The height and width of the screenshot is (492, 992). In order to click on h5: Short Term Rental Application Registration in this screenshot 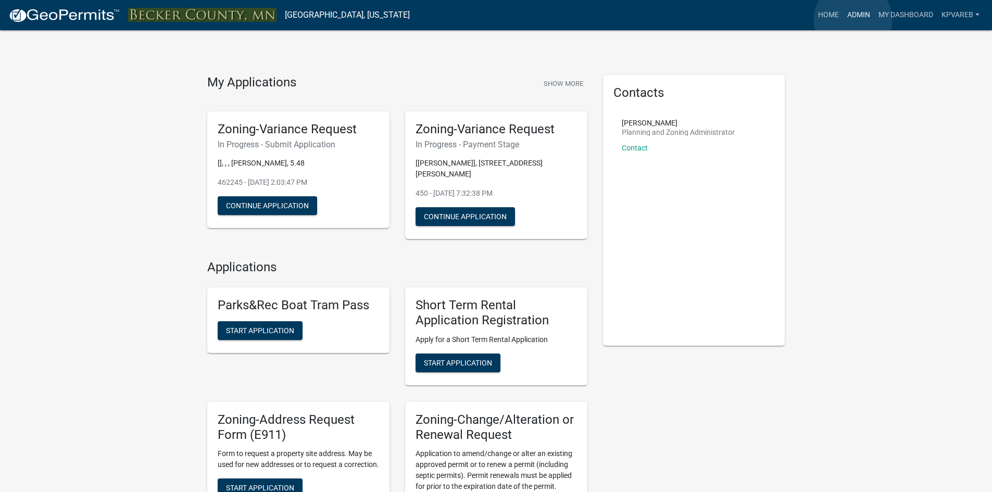, I will do `click(496, 313)`.